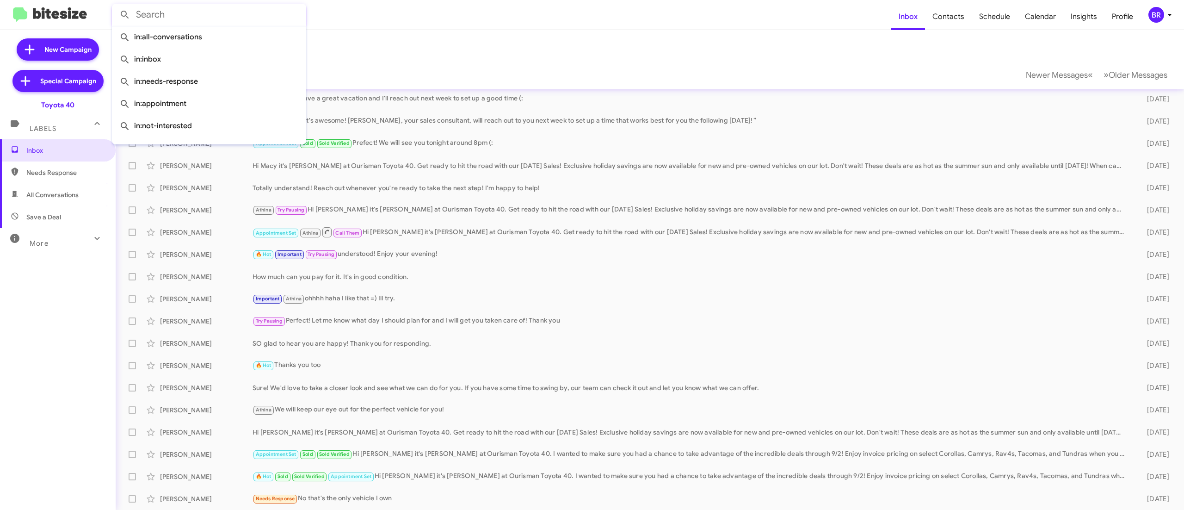  Describe the element at coordinates (1040, 17) in the screenshot. I see `a: Calendar` at that location.